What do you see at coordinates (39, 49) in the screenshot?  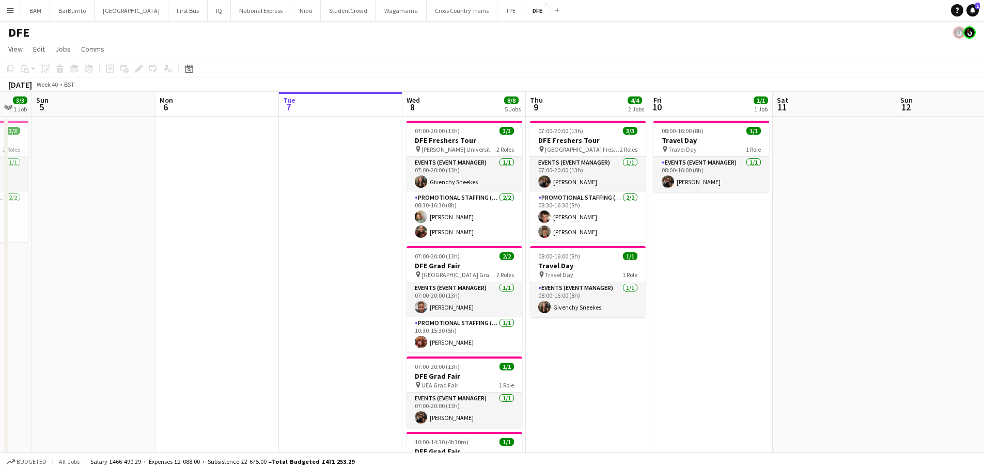 I see `a: Edit` at bounding box center [39, 49].